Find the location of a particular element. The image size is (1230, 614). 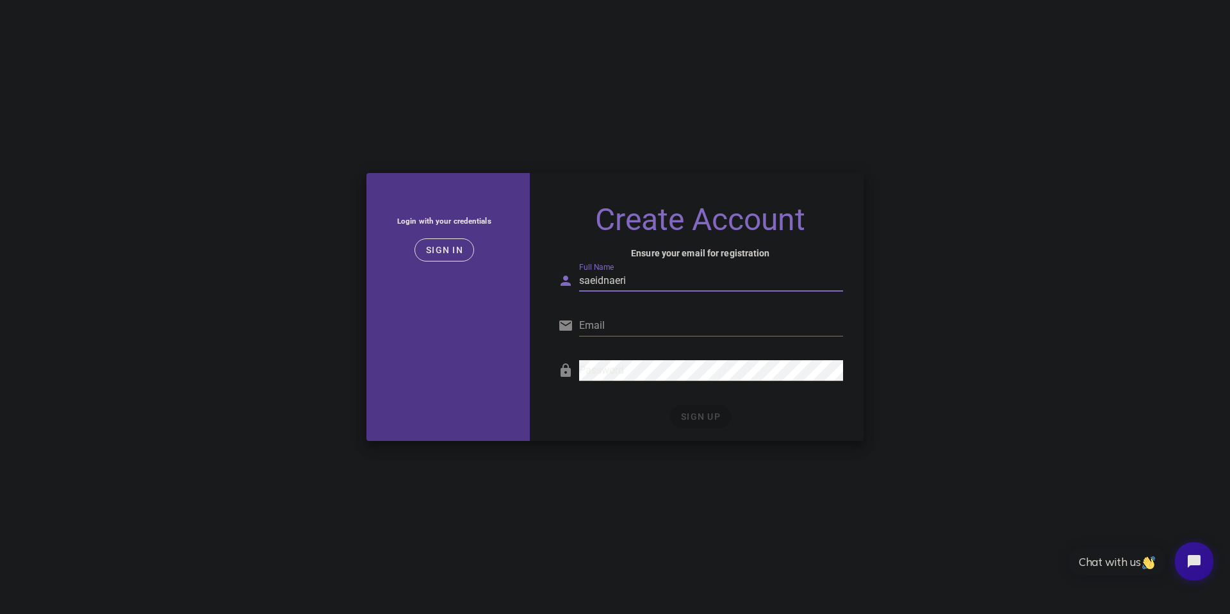

h4: Ensure your email for registration is located at coordinates (700, 253).